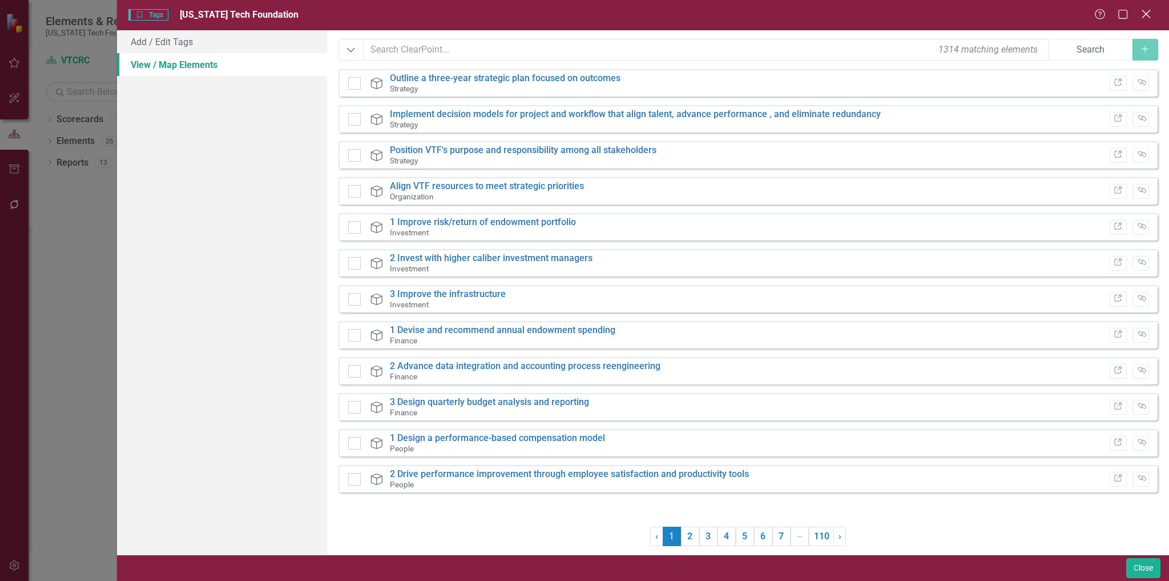 The image size is (1169, 581). What do you see at coordinates (822, 536) in the screenshot?
I see `a: 110` at bounding box center [822, 536].